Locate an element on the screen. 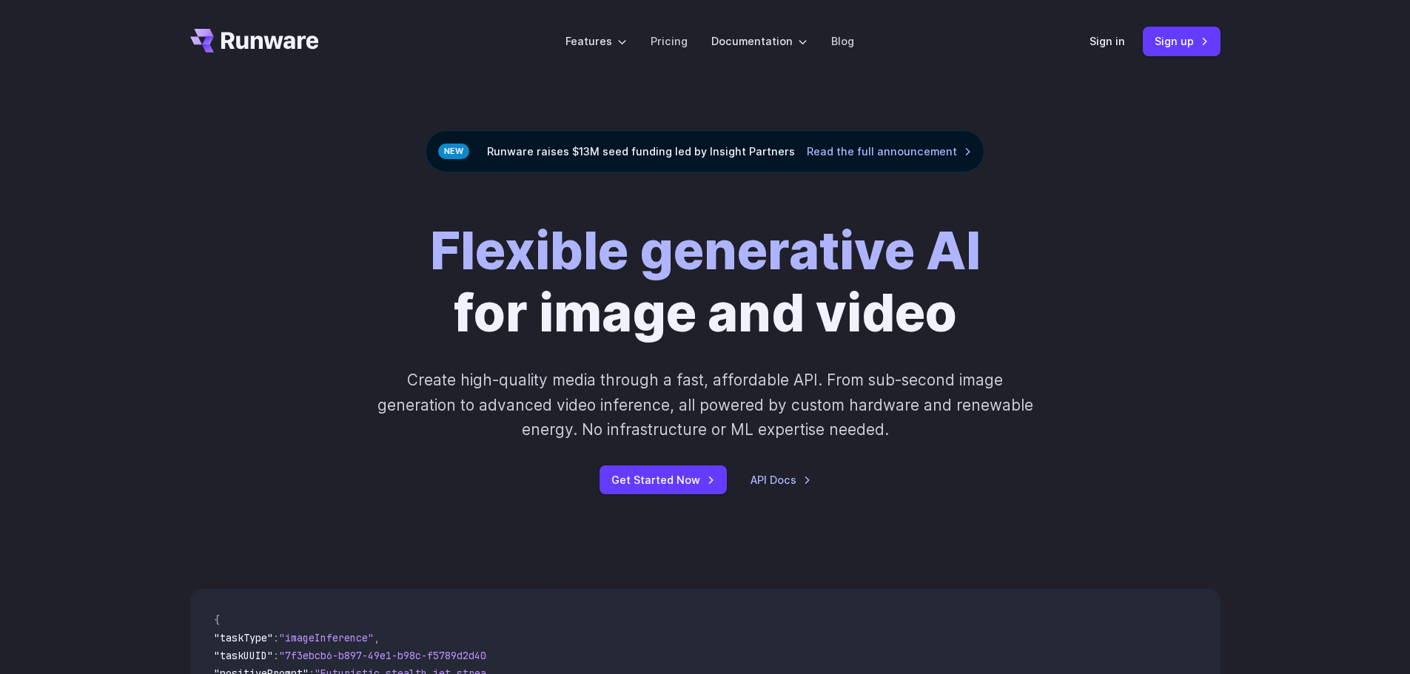 This screenshot has width=1410, height=674. span: "imageInference" is located at coordinates (326, 638).